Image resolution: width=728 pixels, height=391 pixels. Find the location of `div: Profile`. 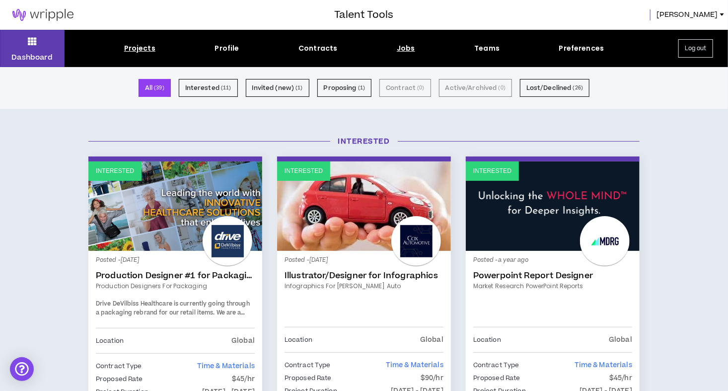

div: Profile is located at coordinates (227, 48).